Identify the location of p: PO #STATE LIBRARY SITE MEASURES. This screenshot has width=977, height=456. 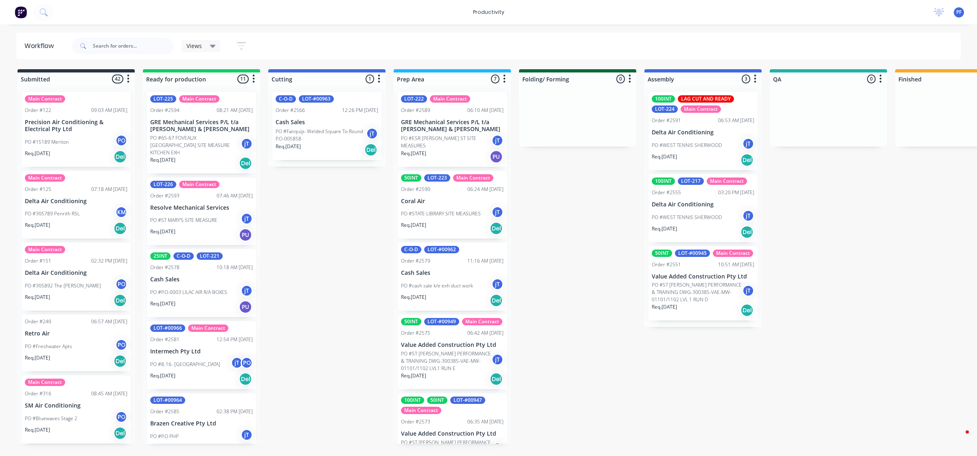
(441, 214).